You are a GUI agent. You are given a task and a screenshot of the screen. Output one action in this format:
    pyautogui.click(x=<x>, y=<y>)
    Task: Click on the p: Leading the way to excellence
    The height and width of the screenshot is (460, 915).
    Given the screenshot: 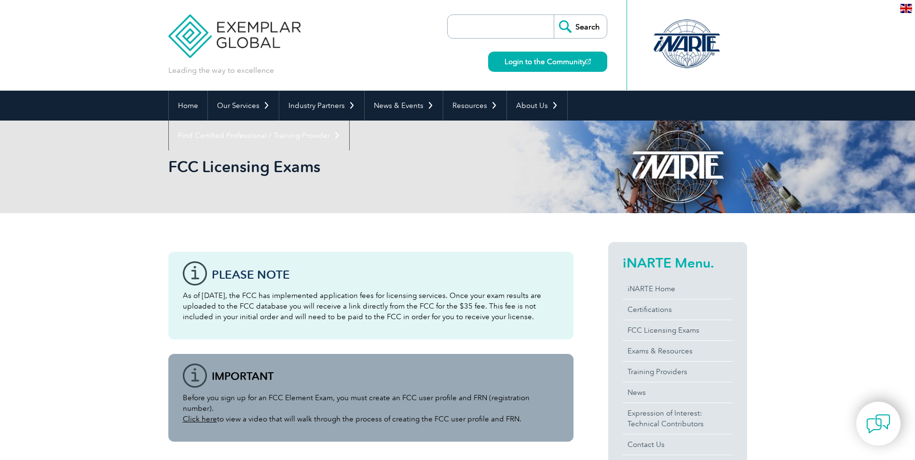 What is the action you would take?
    pyautogui.click(x=221, y=70)
    